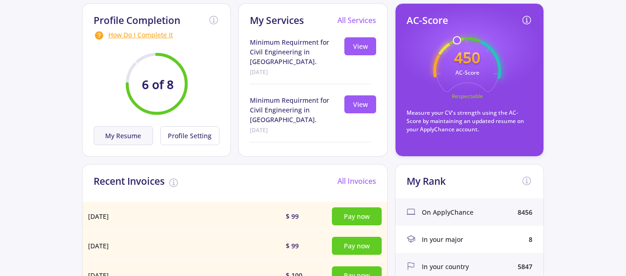 The height and width of the screenshot is (276, 626). I want to click on h2: Recent Invoices, so click(129, 181).